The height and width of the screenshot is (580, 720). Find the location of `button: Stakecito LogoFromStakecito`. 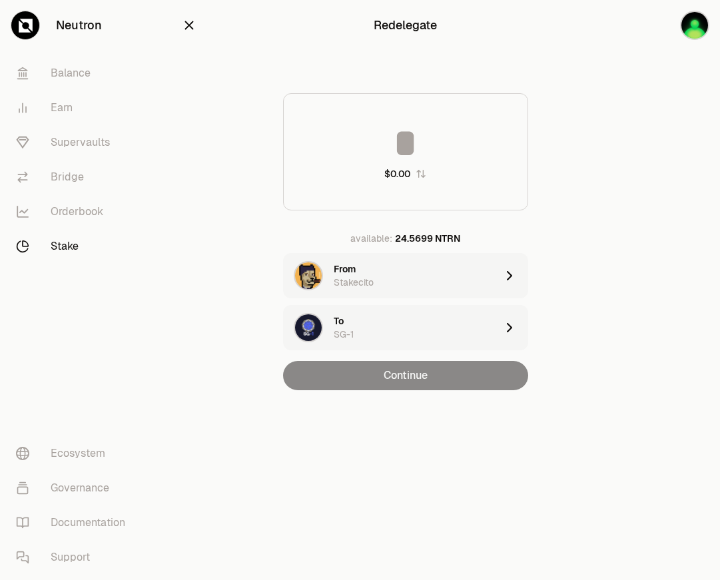

button: Stakecito LogoFromStakecito is located at coordinates (406, 276).